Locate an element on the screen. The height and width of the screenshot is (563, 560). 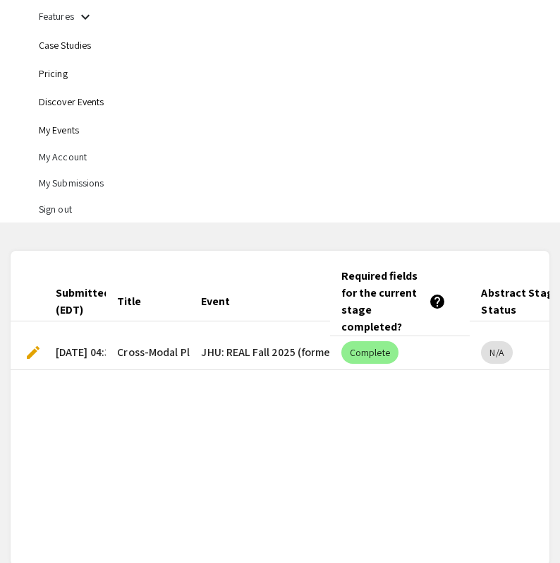
mat-icon: help is located at coordinates (438, 301).